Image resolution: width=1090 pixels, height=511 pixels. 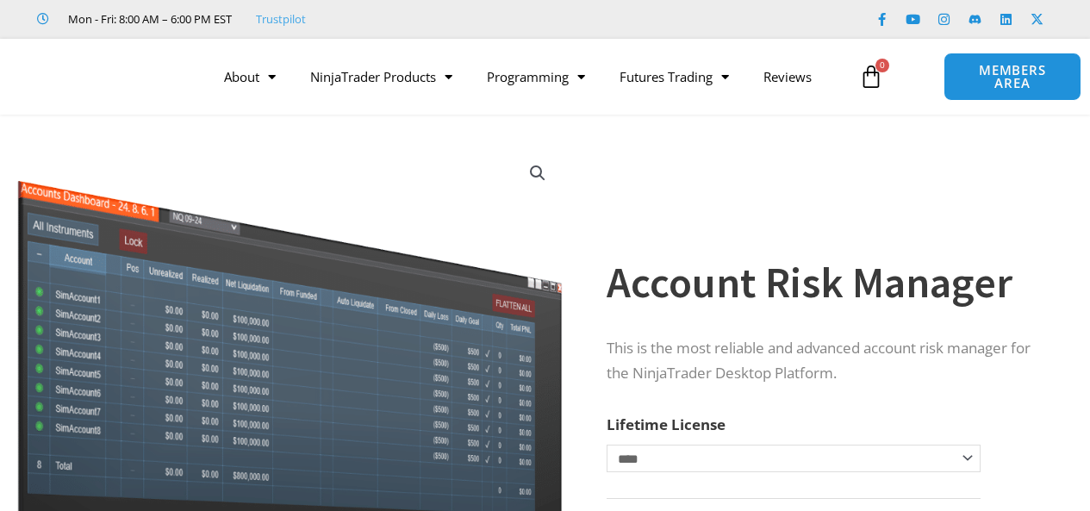 What do you see at coordinates (1012, 77) in the screenshot?
I see `a: MEMBERS AREA` at bounding box center [1012, 77].